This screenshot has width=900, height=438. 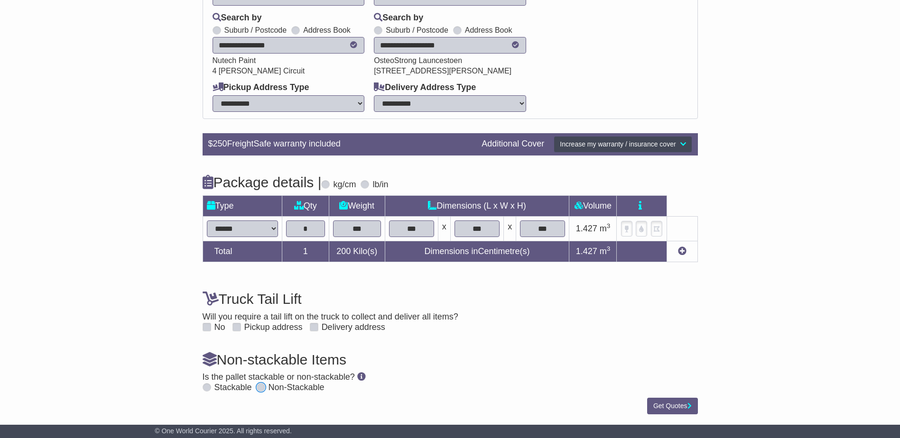 I want to click on div: Additional Cover, so click(x=513, y=144).